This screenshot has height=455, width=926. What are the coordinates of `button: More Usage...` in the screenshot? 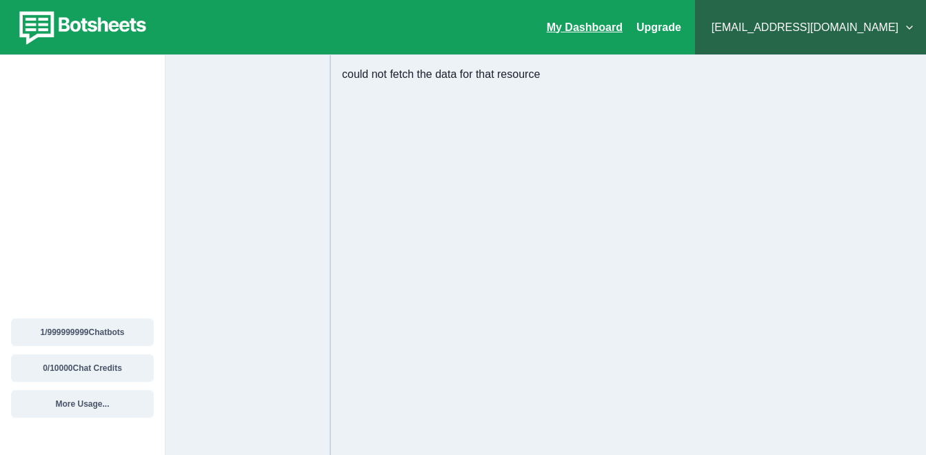 It's located at (82, 404).